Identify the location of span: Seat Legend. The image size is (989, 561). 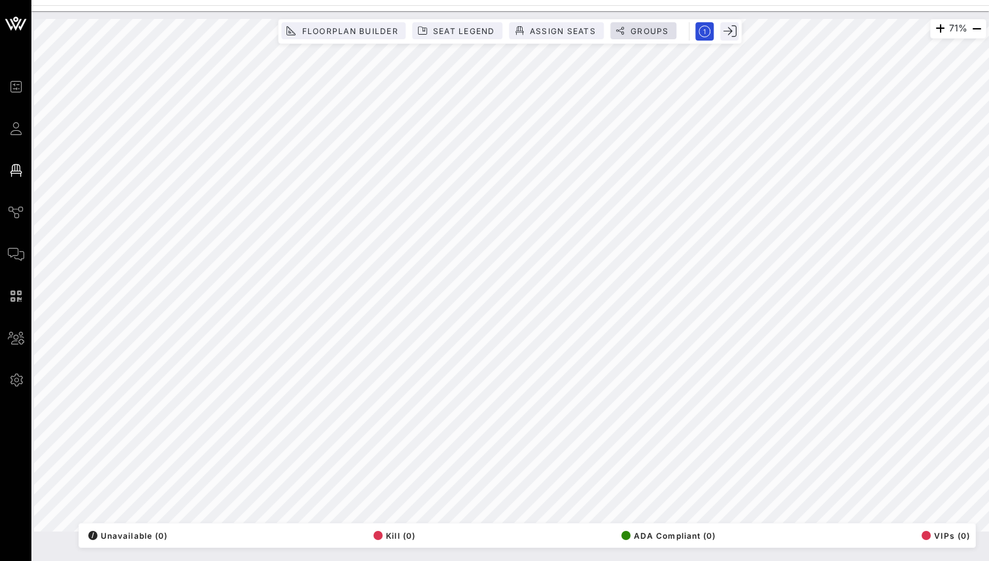
(464, 31).